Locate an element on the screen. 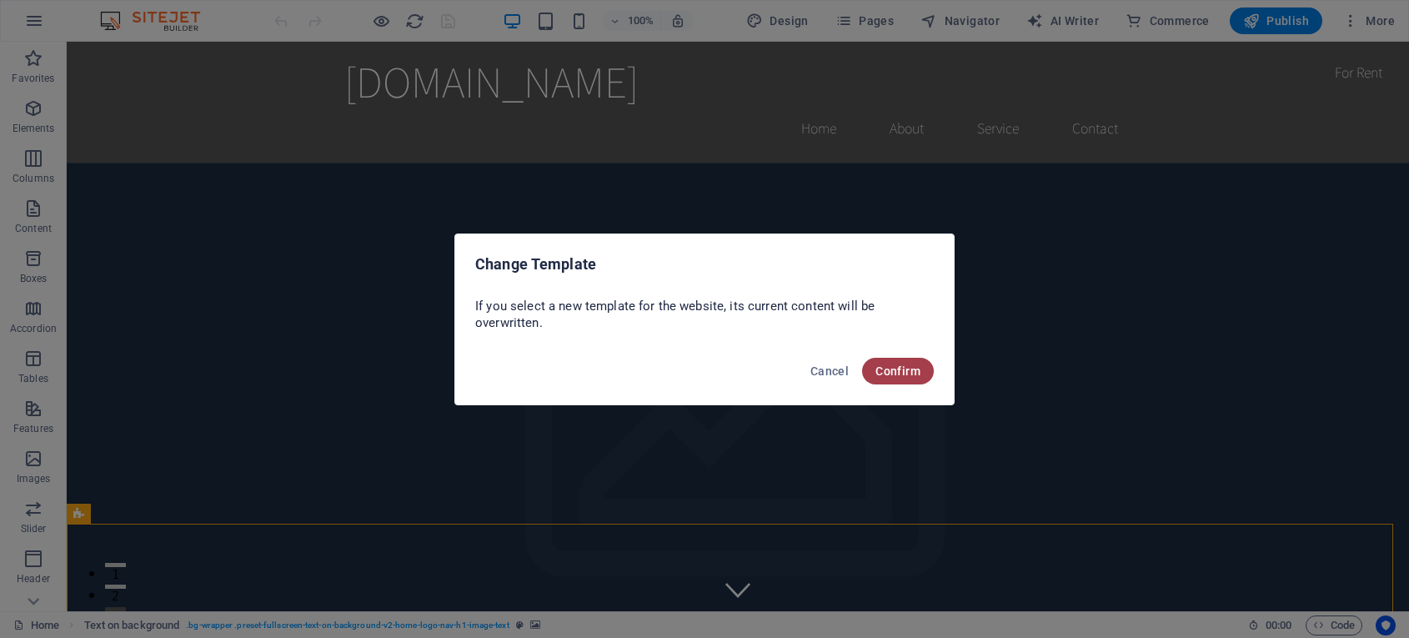  button: 3 is located at coordinates (48, 567).